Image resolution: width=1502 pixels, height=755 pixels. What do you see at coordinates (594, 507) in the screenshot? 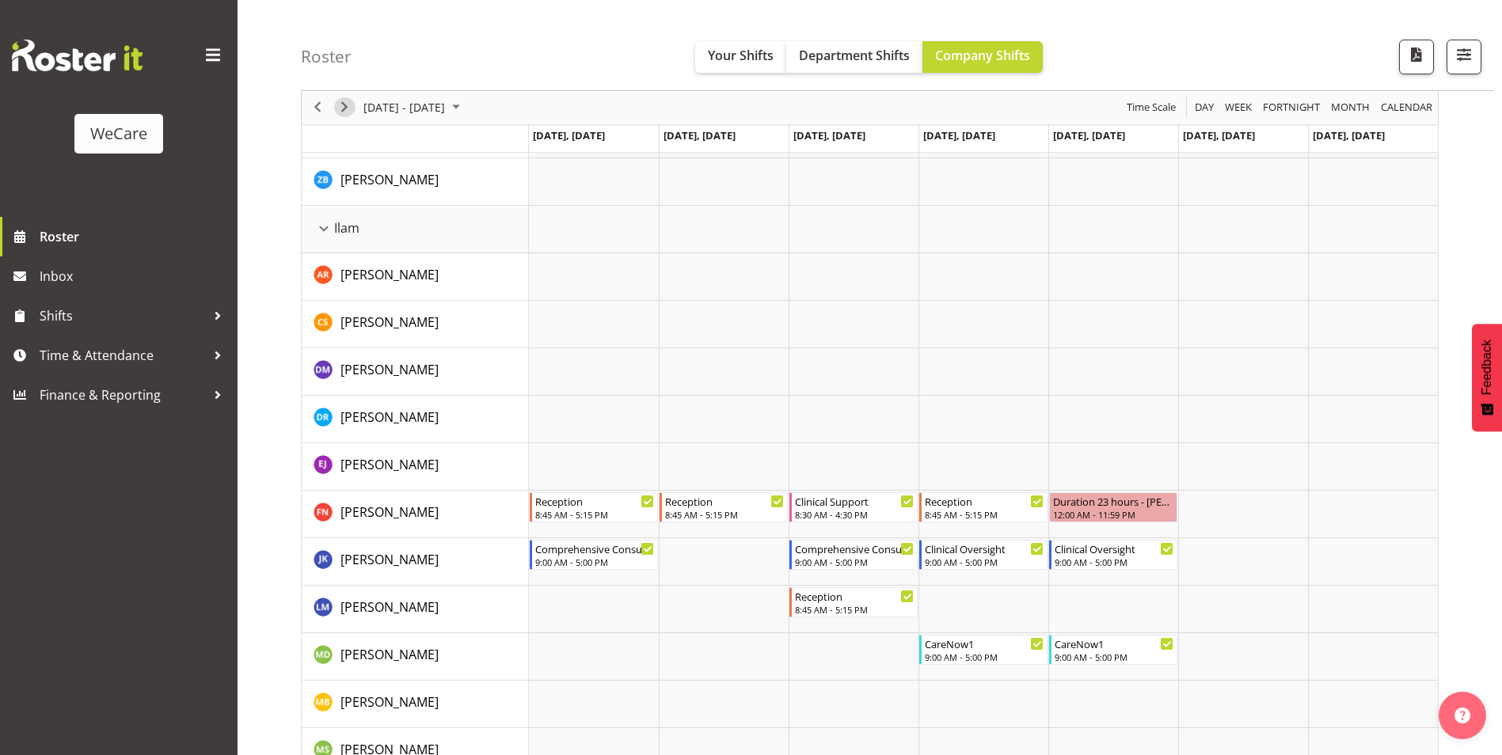
I see `div: Firdous Naqvi"s event - Reception Begin From Monday, November 17, 2025 at 8:45:00 AM GMT+13:00 En...` at bounding box center [594, 507].